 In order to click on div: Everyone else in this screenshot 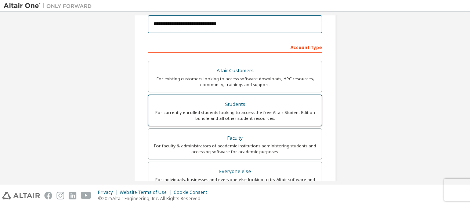, I will do `click(235, 172)`.